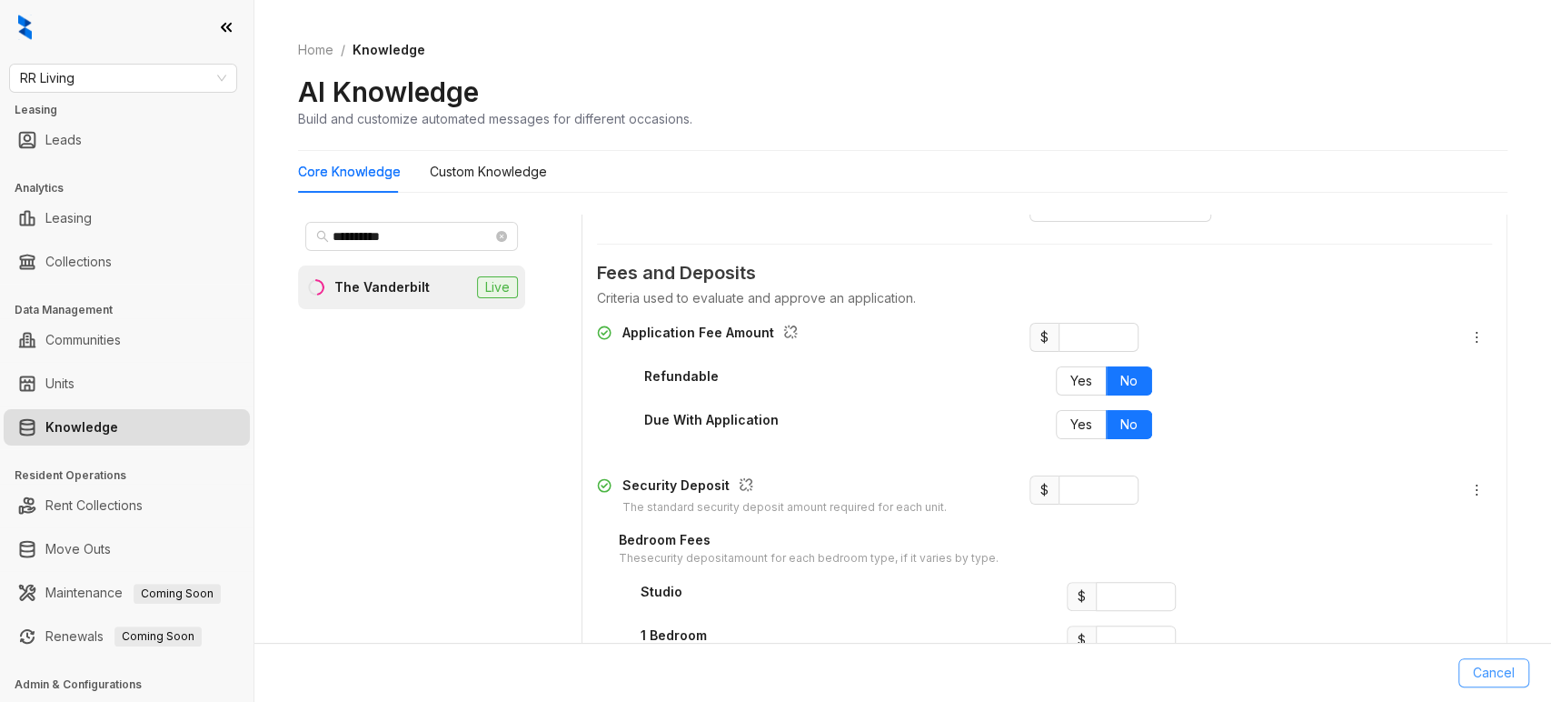 The height and width of the screenshot is (702, 1551). I want to click on span: Live, so click(497, 287).